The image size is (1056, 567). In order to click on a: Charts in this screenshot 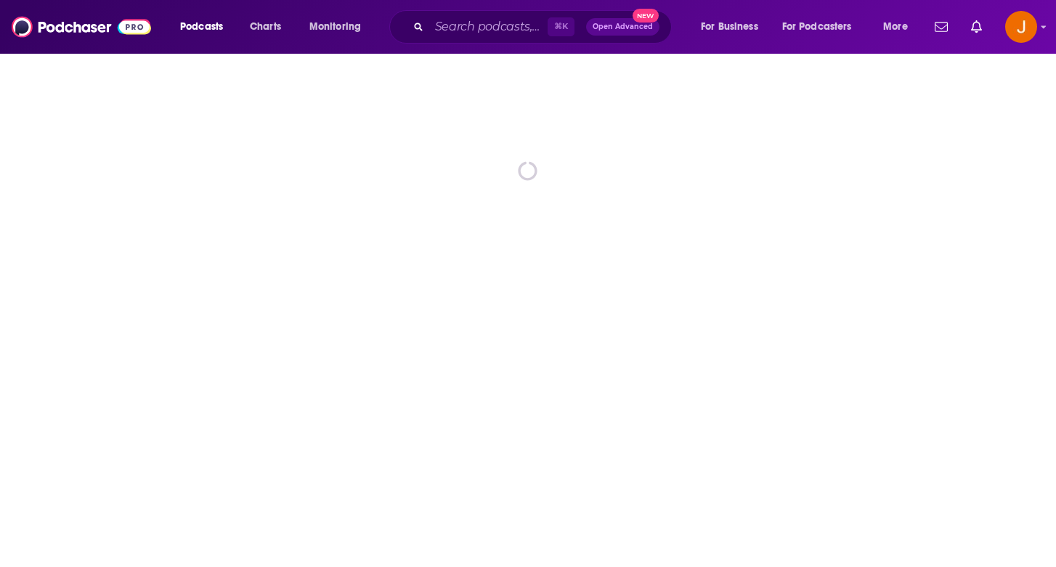, I will do `click(265, 27)`.